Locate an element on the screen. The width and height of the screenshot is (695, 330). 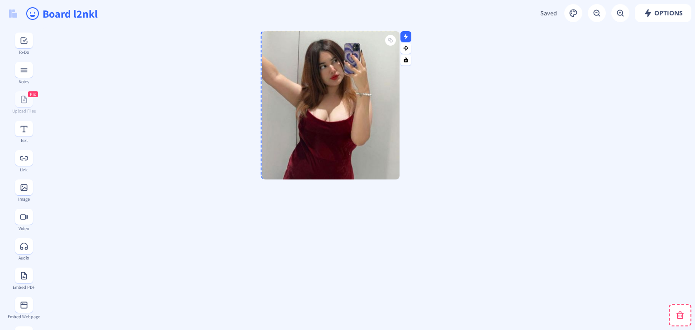
div: Image is located at coordinates (24, 199).